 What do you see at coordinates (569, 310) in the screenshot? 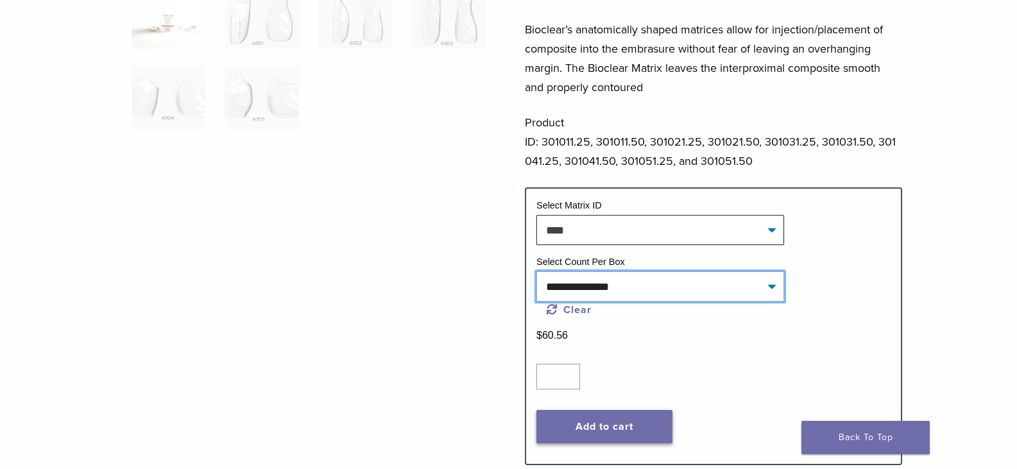
I see `a: Clear` at bounding box center [569, 310].